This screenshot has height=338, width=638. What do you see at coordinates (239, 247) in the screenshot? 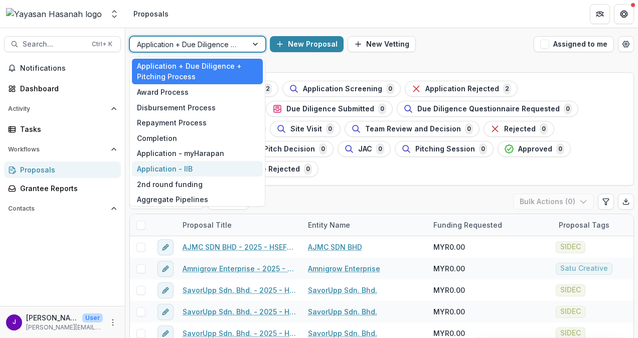
I see `a: AJMC SDN BHD - 2025 - HSEF2025 - SIDEC` at bounding box center [239, 247].